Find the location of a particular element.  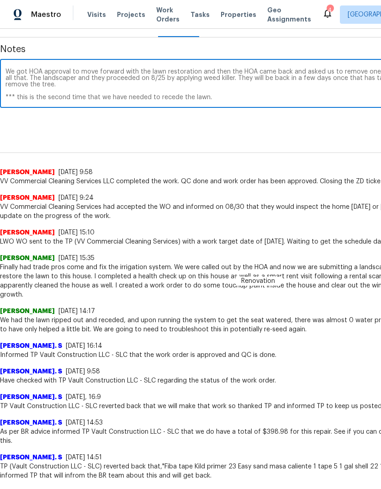

span: Properties is located at coordinates (238, 15).